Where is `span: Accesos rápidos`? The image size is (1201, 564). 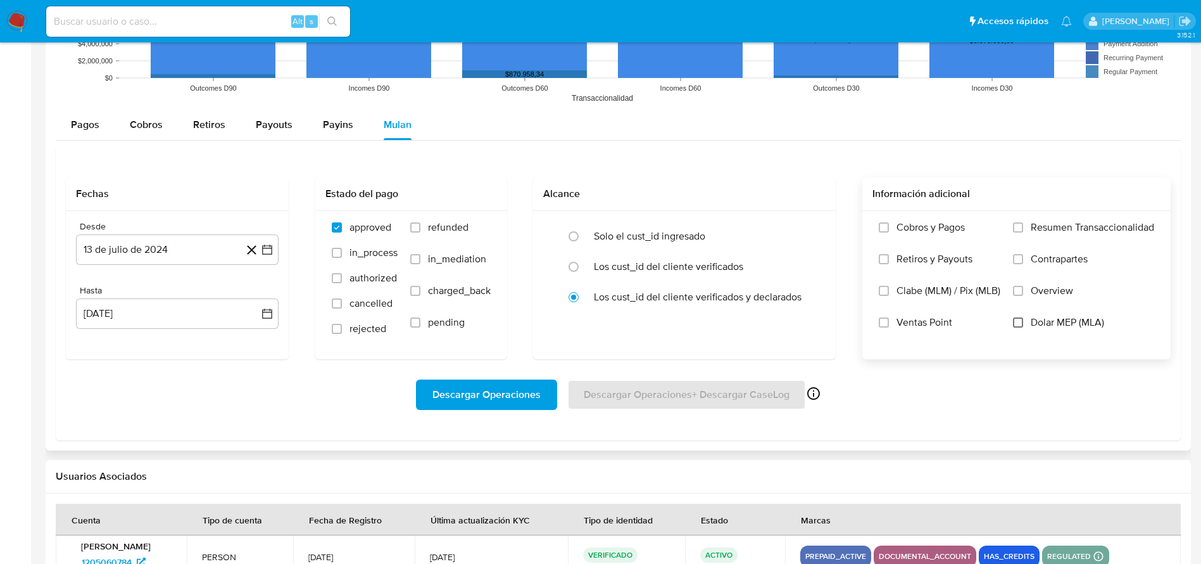 span: Accesos rápidos is located at coordinates (1013, 21).